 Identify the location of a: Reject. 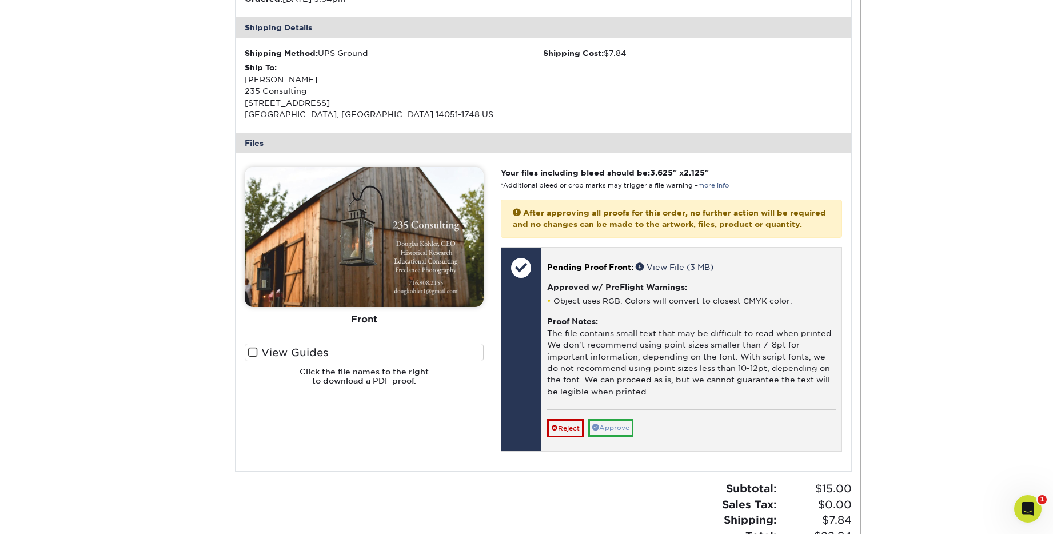
(565, 428).